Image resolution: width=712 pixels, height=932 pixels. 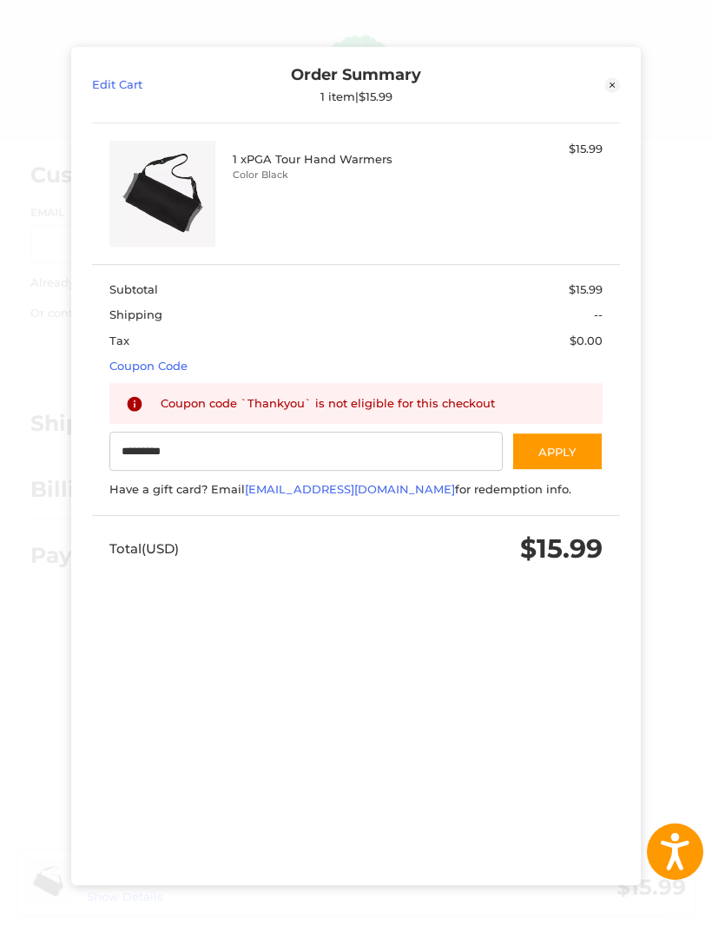 I want to click on div: Coupon code `Thankyou` is not eligible for this checkout, so click(x=373, y=403).